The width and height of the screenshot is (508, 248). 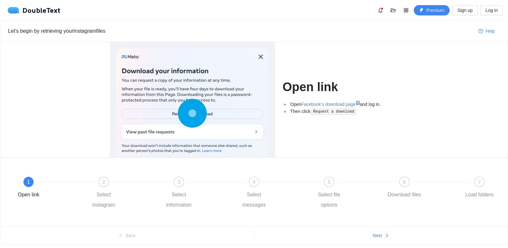 What do you see at coordinates (254, 182) in the screenshot?
I see `span: 4` at bounding box center [254, 182].